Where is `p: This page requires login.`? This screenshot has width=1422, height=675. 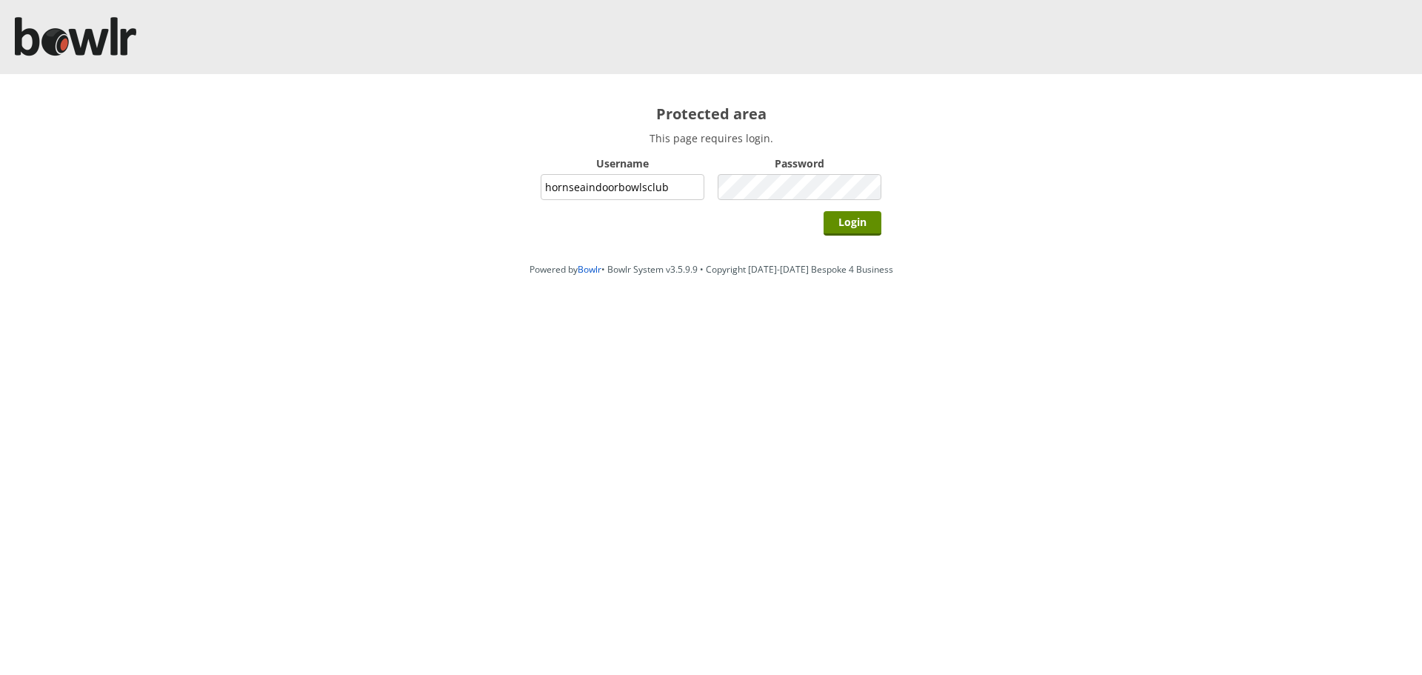
p: This page requires login. is located at coordinates (711, 138).